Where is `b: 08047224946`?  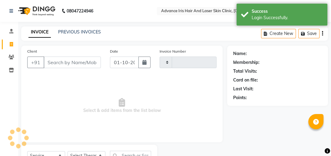 b: 08047224946 is located at coordinates (80, 11).